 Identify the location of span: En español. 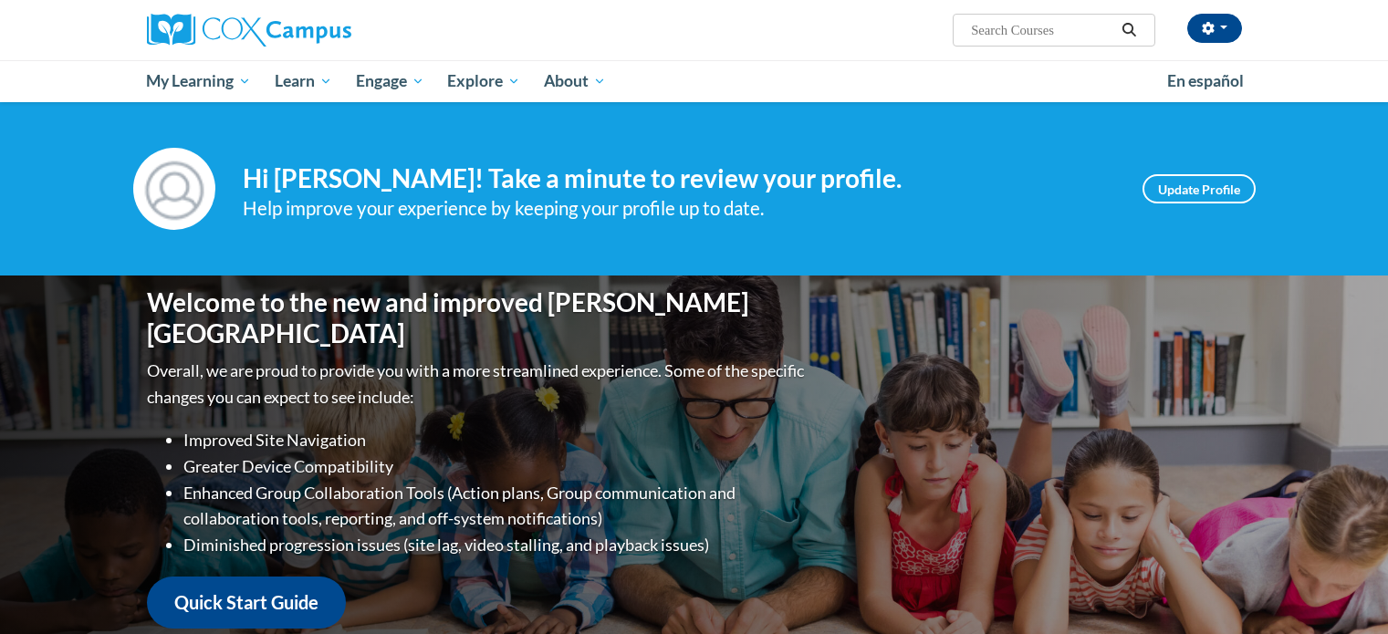
(1205, 80).